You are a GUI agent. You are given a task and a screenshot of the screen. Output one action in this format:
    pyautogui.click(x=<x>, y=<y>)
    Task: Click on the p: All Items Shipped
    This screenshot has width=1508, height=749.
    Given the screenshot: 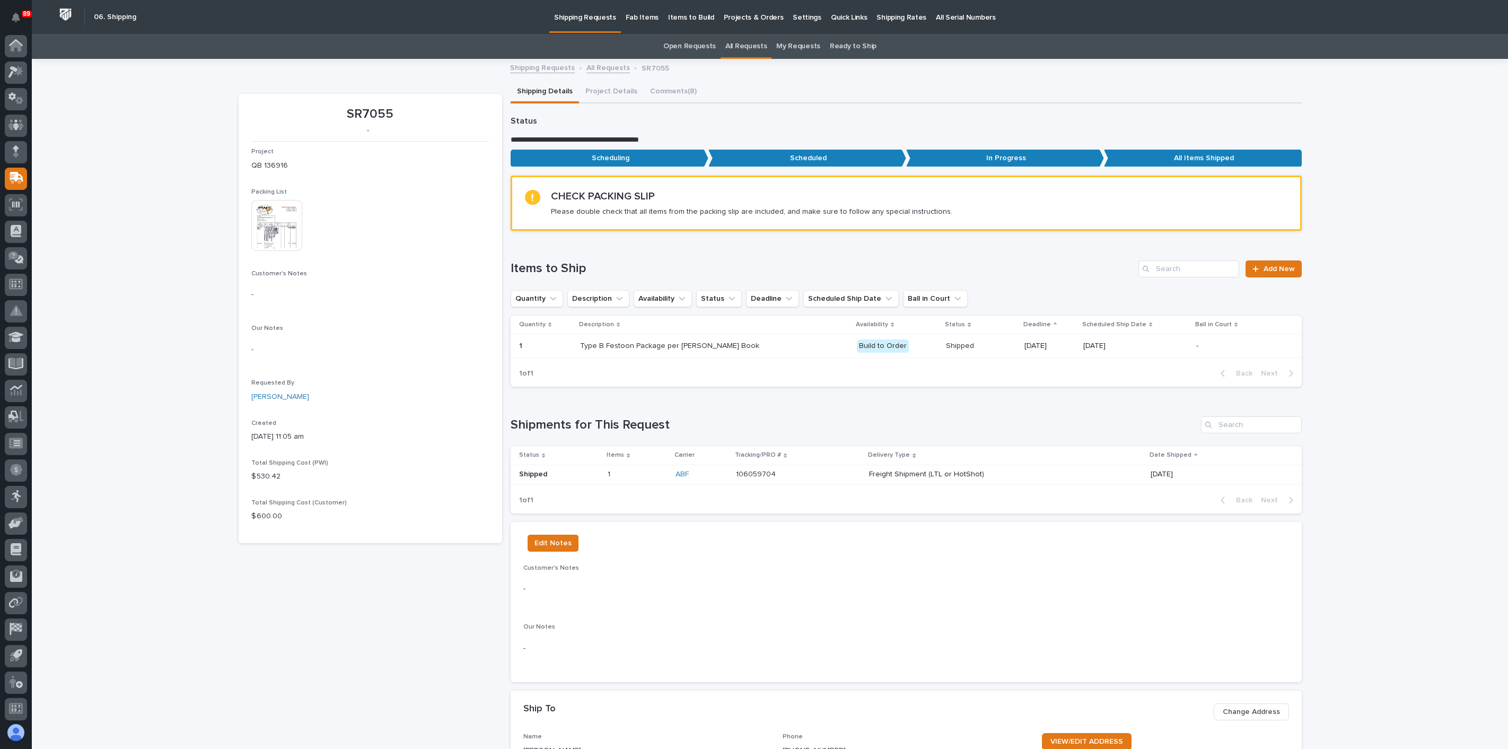 What is the action you would take?
    pyautogui.click(x=1203, y=158)
    